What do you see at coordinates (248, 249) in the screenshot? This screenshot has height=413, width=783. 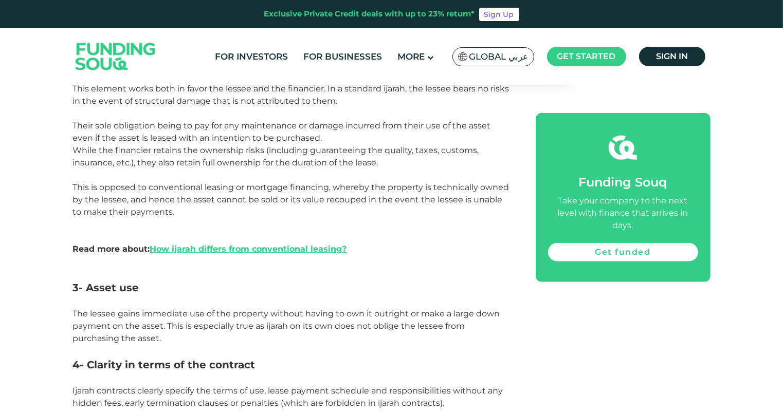 I see `a: How ijarah differs from conventional leasing?` at bounding box center [248, 249].